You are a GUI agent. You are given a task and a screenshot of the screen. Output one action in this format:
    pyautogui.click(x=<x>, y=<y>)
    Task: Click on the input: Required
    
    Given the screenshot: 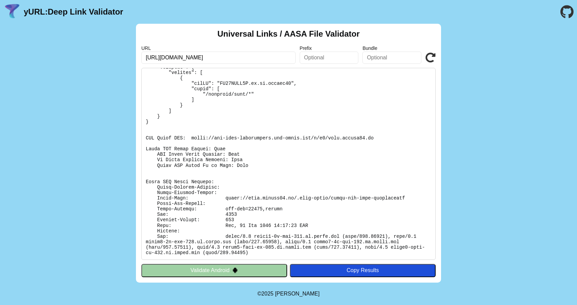 What is the action you would take?
    pyautogui.click(x=218, y=58)
    